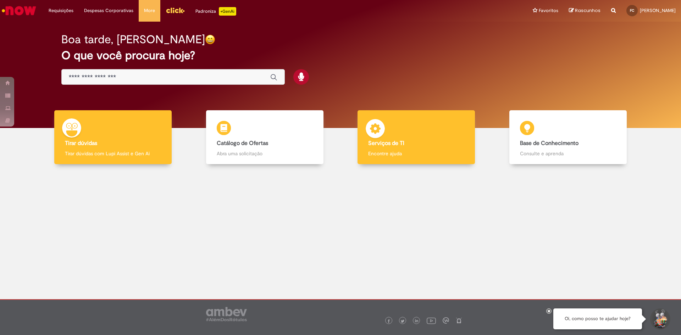  I want to click on div: Padroniza, so click(216, 11).